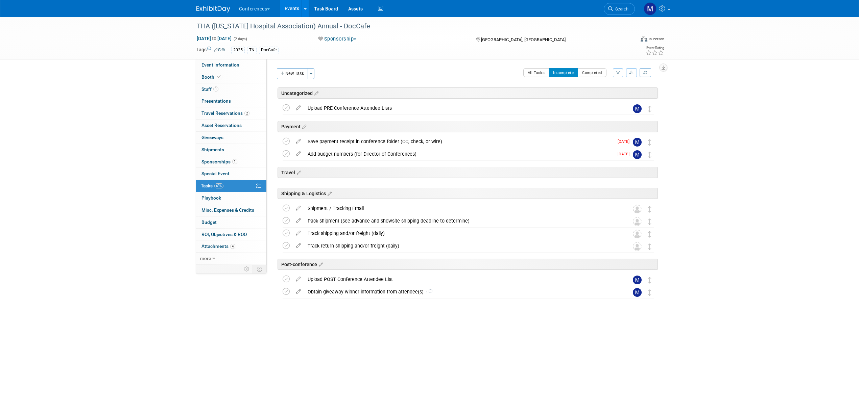  What do you see at coordinates (231, 235) in the screenshot?
I see `a: ROI, Objectives & ROO` at bounding box center [231, 235].